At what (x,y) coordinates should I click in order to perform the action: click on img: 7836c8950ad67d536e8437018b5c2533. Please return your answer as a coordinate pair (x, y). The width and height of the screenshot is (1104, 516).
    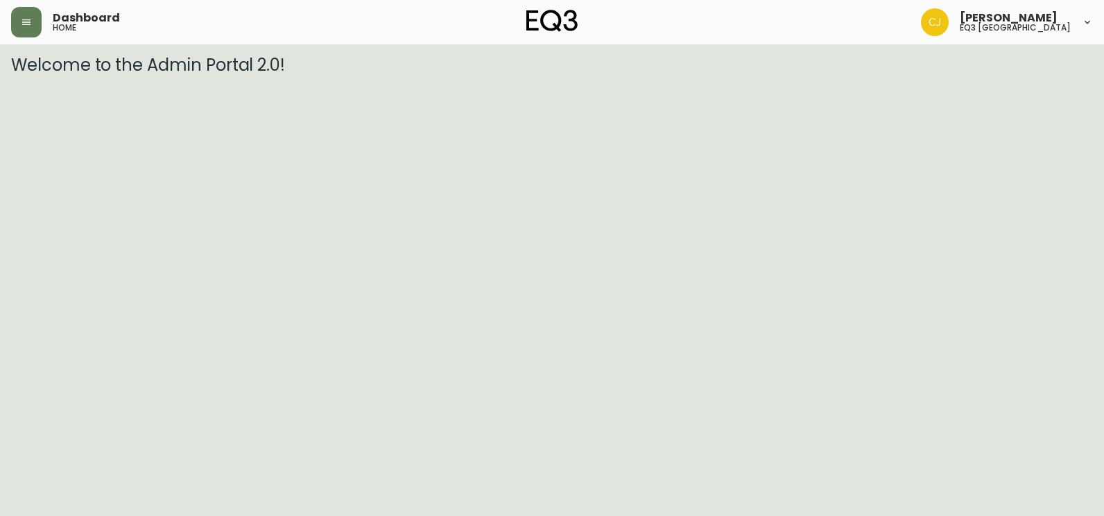
    Looking at the image, I should click on (935, 22).